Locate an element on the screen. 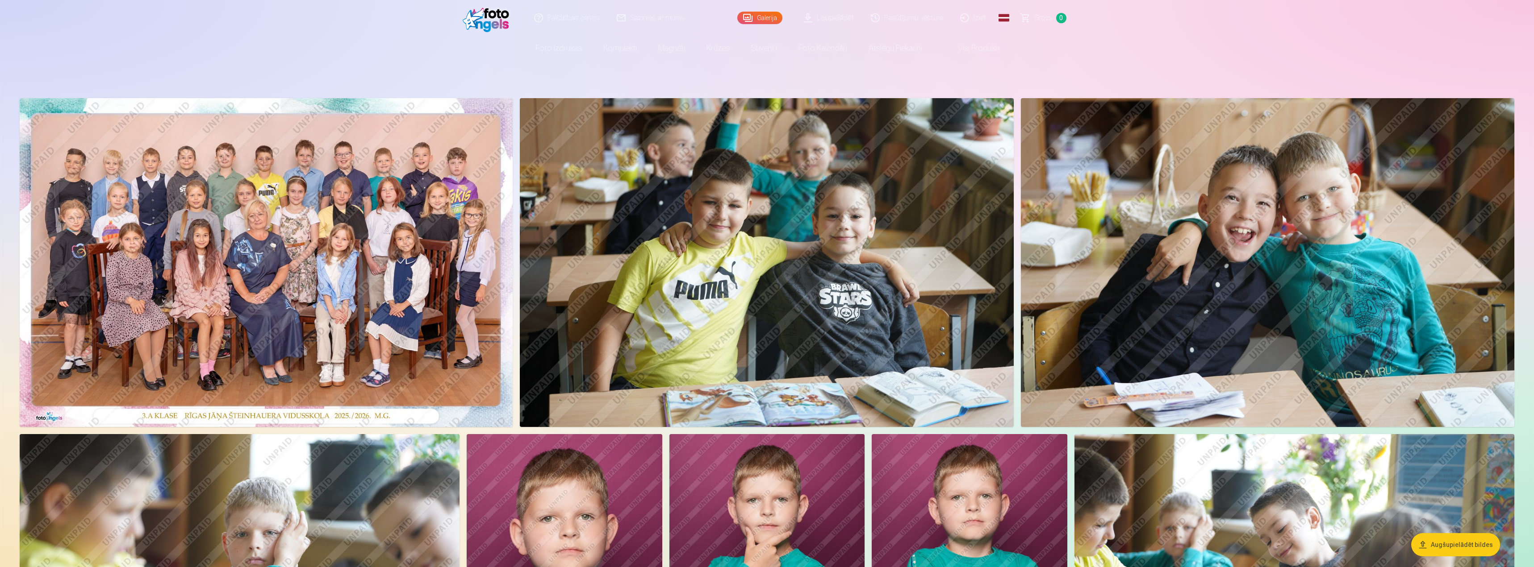 The image size is (1534, 567). a: Foto kalendāri is located at coordinates (822, 48).